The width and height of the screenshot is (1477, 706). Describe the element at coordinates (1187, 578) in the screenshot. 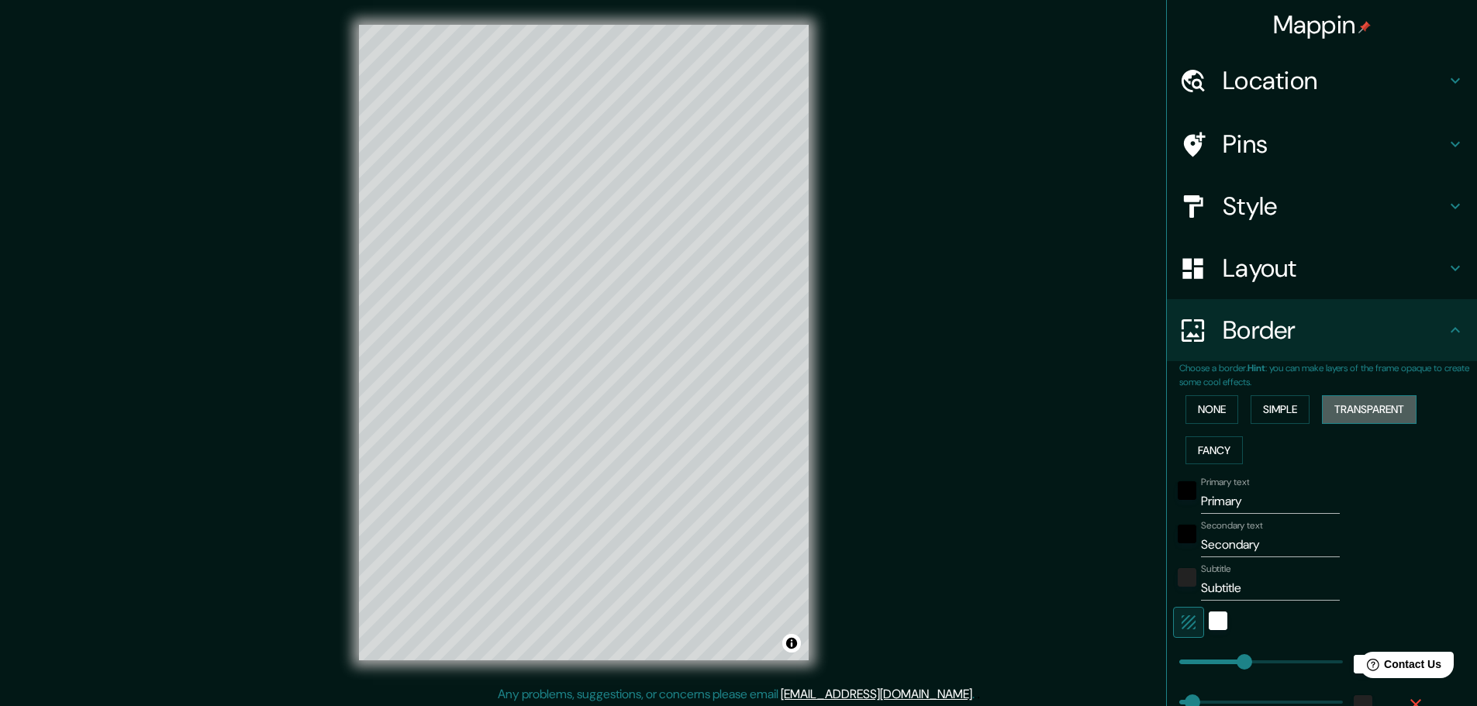

I see `button: color-222222` at that location.